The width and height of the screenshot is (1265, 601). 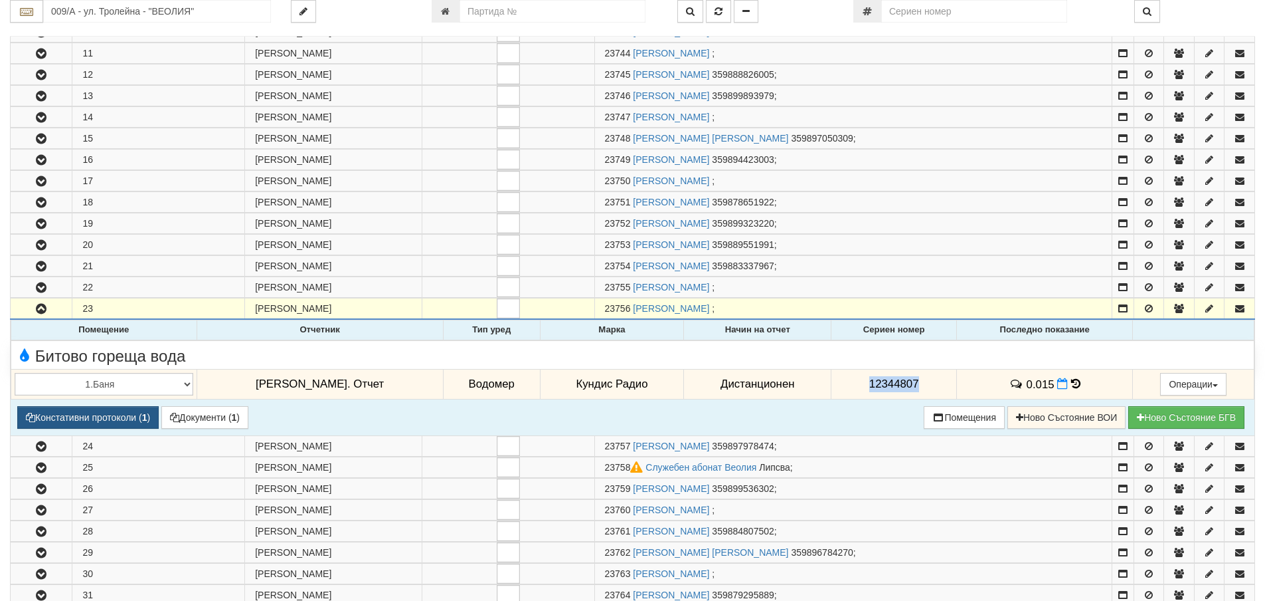 I want to click on th: Марка, so click(x=612, y=330).